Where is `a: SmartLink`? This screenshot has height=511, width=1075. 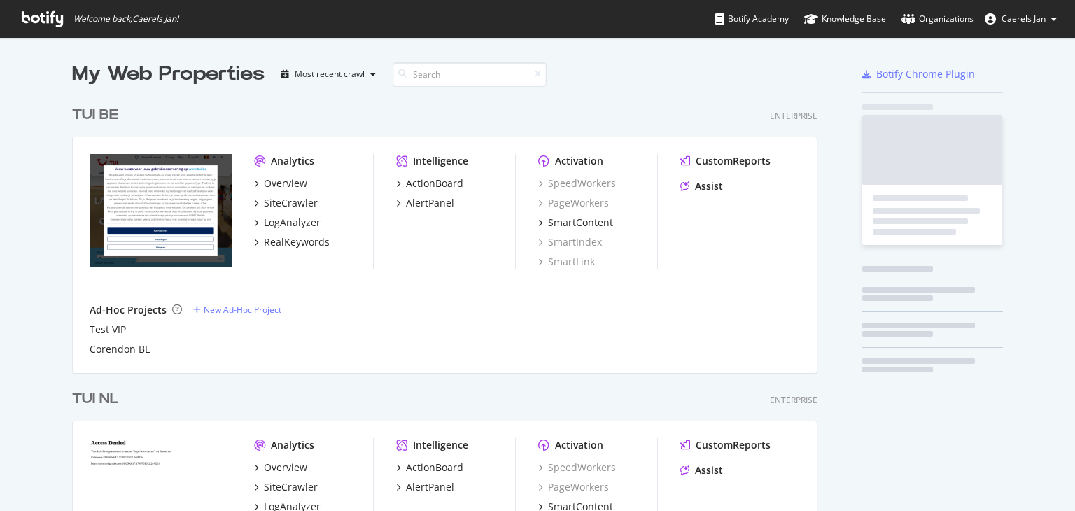
a: SmartLink is located at coordinates (566, 262).